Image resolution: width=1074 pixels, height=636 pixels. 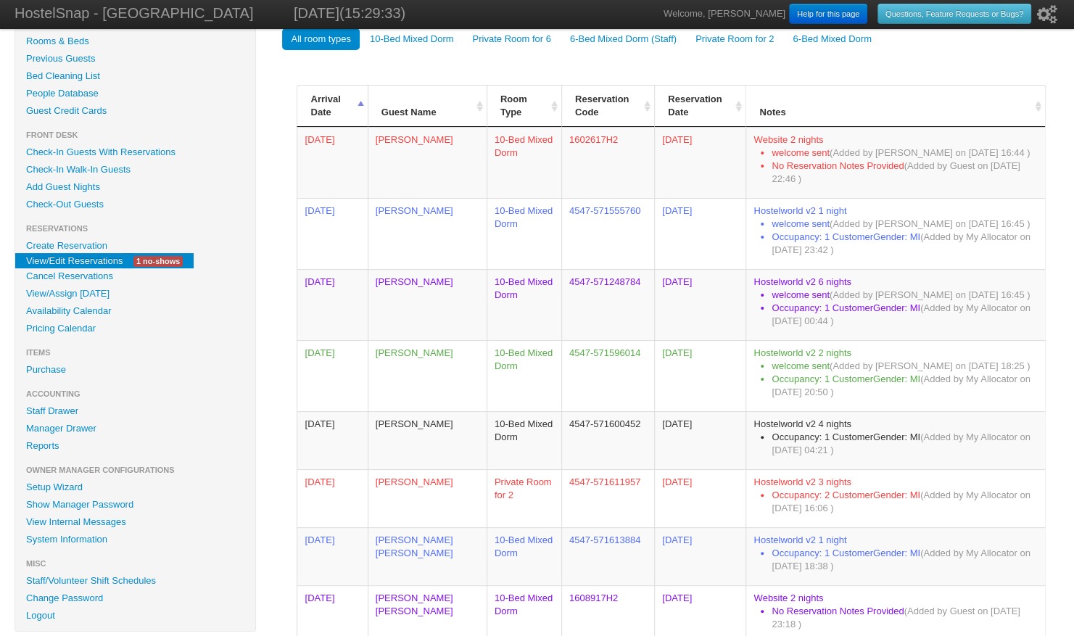 I want to click on li: Front Desk, so click(x=135, y=135).